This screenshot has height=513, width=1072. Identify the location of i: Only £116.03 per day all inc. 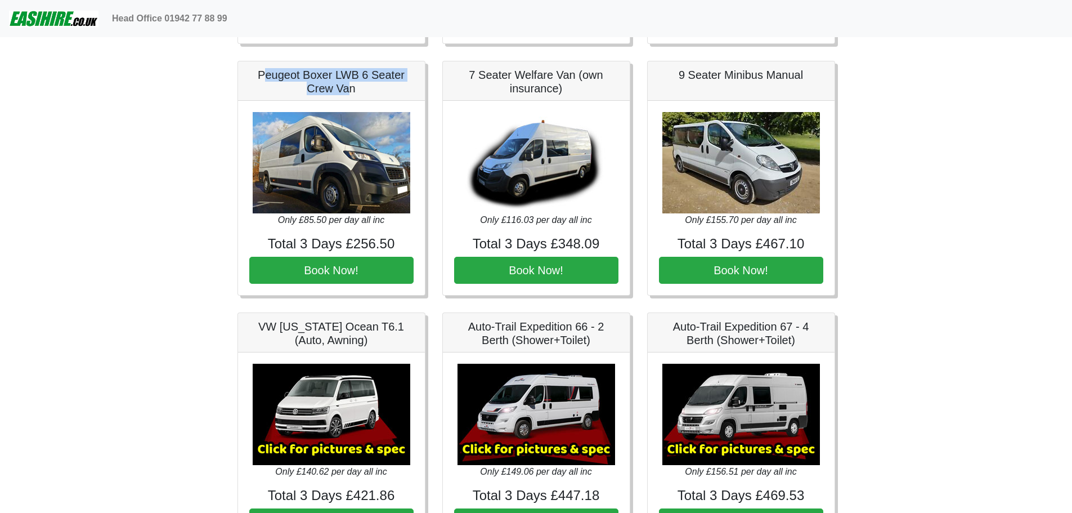
(536, 219).